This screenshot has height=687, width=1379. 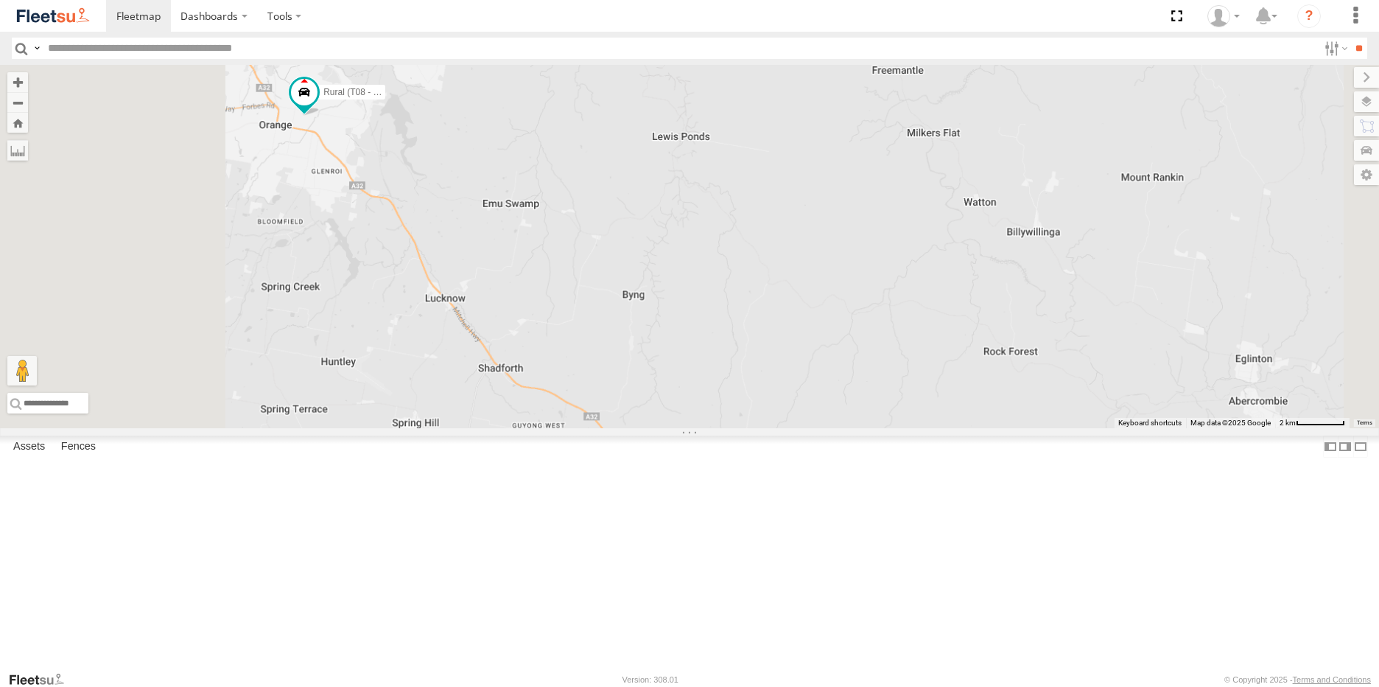 I want to click on label: Search Filter Options, so click(x=1334, y=48).